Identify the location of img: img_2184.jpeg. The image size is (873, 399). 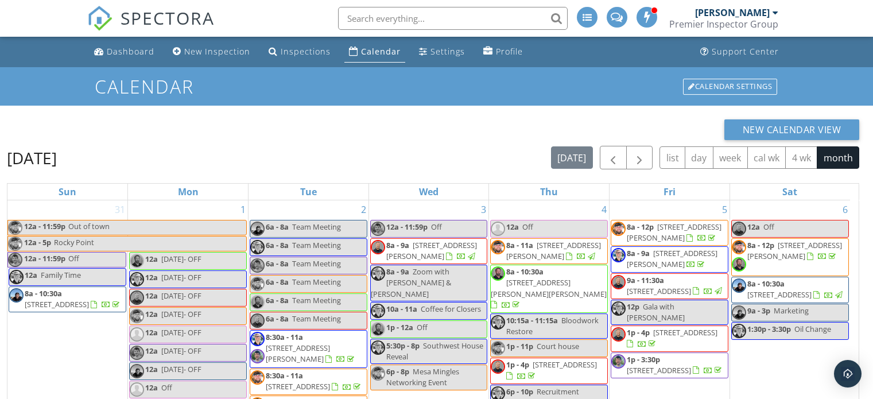
(498, 273).